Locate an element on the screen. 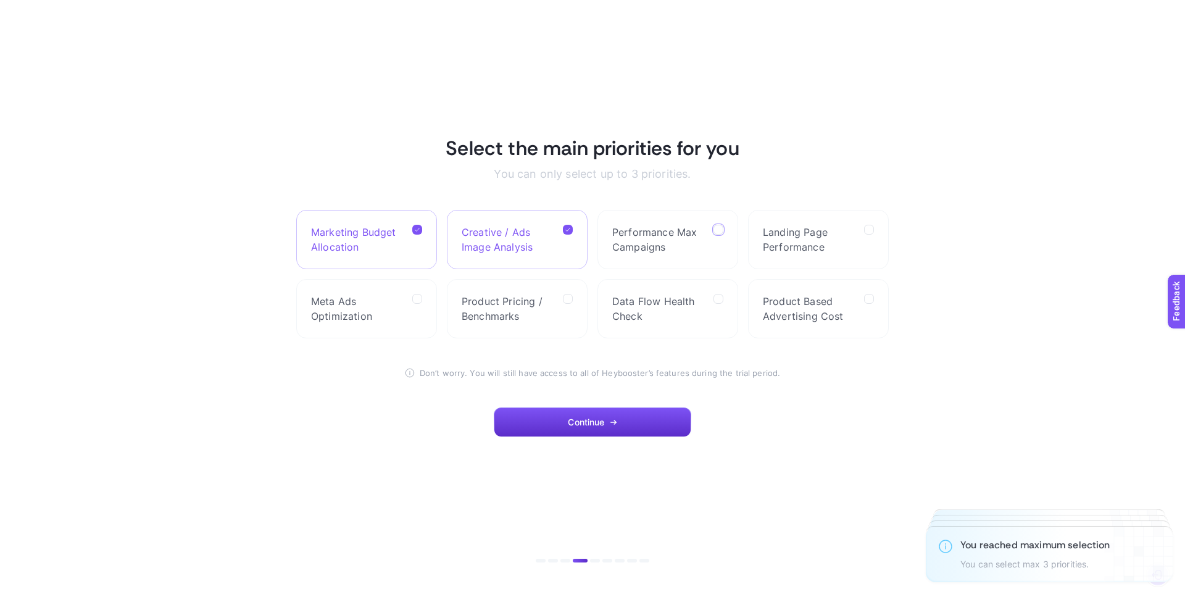 Image resolution: width=1185 pixels, height=602 pixels. p: You can select max 3 priorities. is located at coordinates (1035, 564).